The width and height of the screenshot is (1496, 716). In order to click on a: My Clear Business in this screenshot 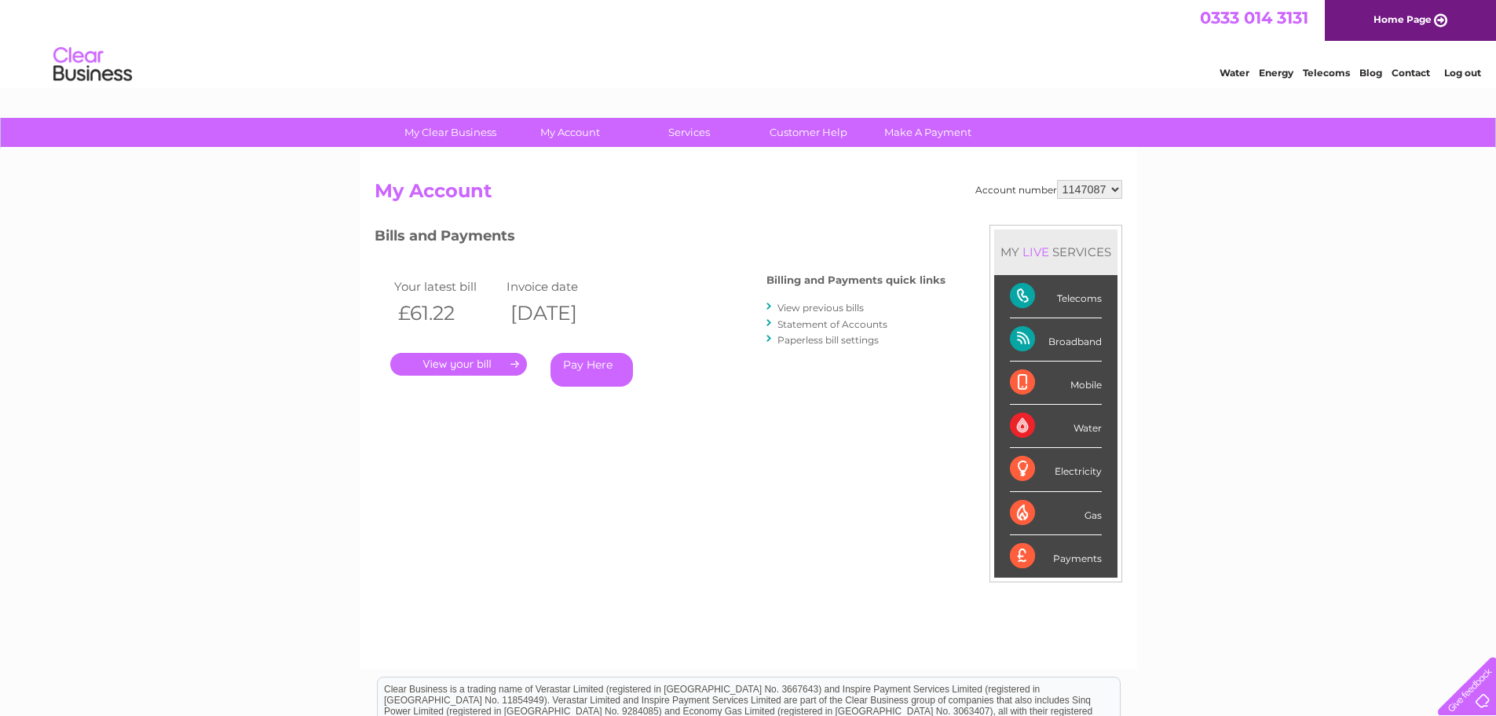, I will do `click(450, 132)`.